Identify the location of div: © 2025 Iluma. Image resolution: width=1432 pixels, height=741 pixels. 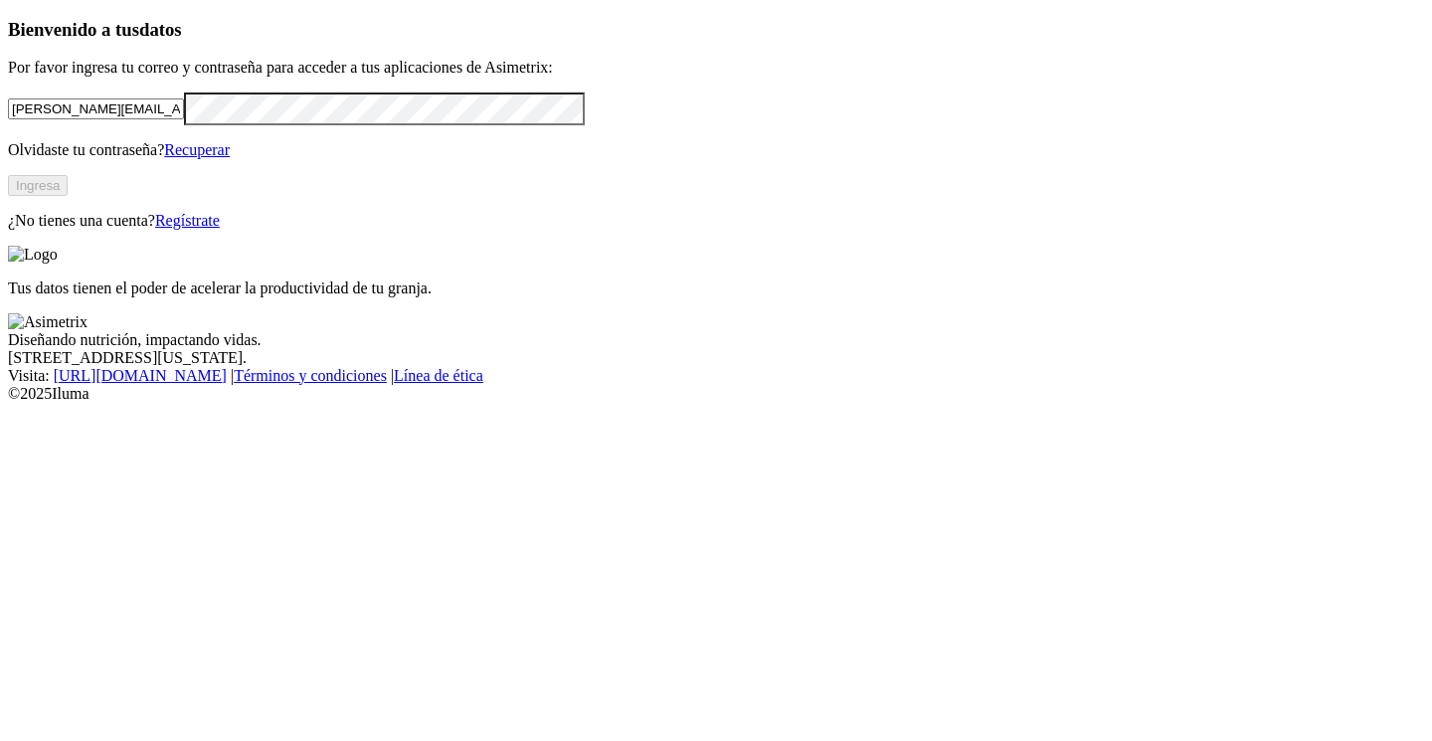
(716, 394).